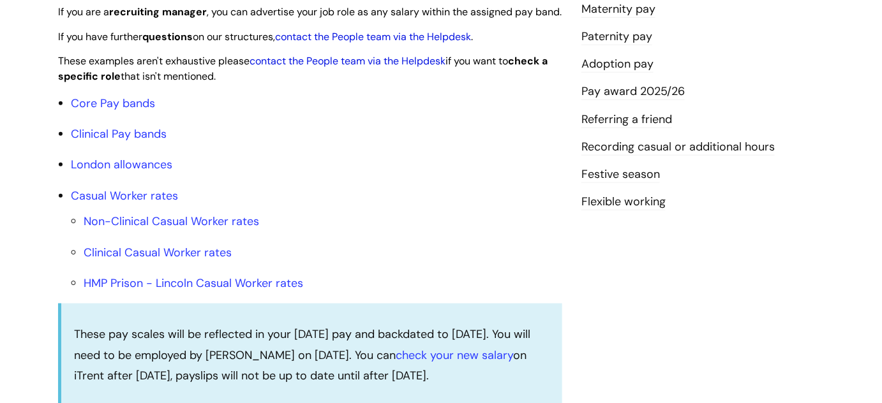 The width and height of the screenshot is (882, 403). What do you see at coordinates (627, 120) in the screenshot?
I see `a: Referring a friend` at bounding box center [627, 120].